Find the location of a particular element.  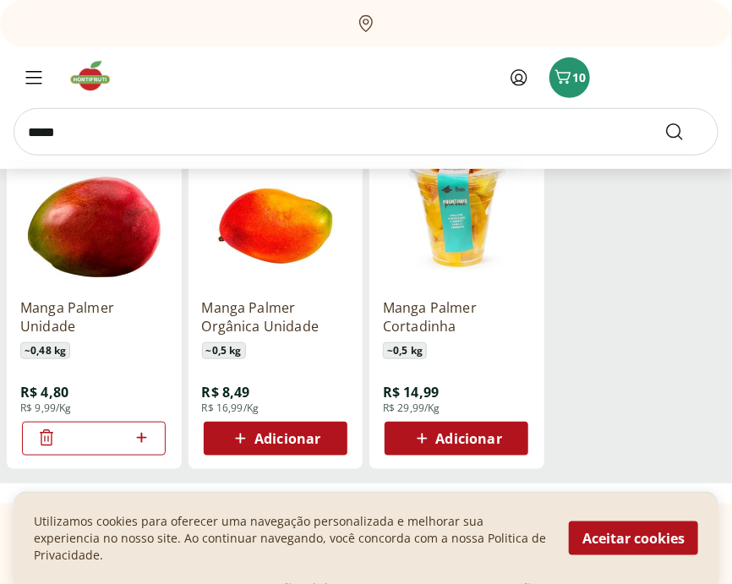

span: R$ 14,99 is located at coordinates (411, 392).